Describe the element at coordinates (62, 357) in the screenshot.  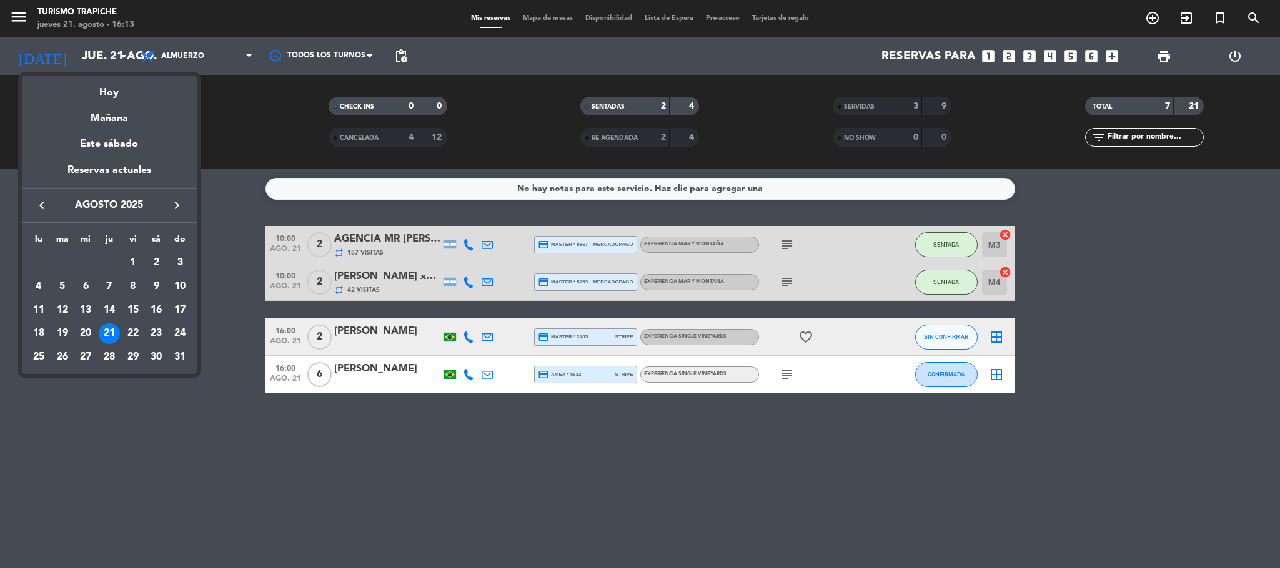
I see `div: 26` at that location.